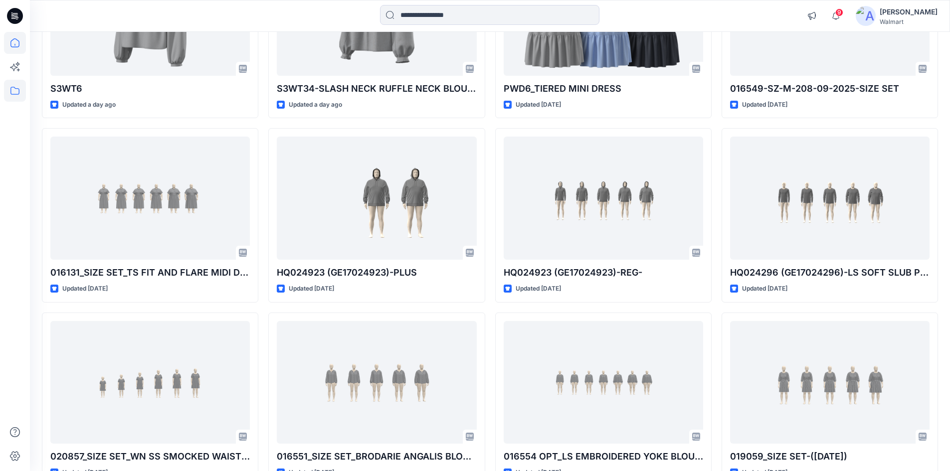  Describe the element at coordinates (377, 89) in the screenshot. I see `p: S3WT34-SLASH NECK RUFFLE NECK BLOUSE` at that location.